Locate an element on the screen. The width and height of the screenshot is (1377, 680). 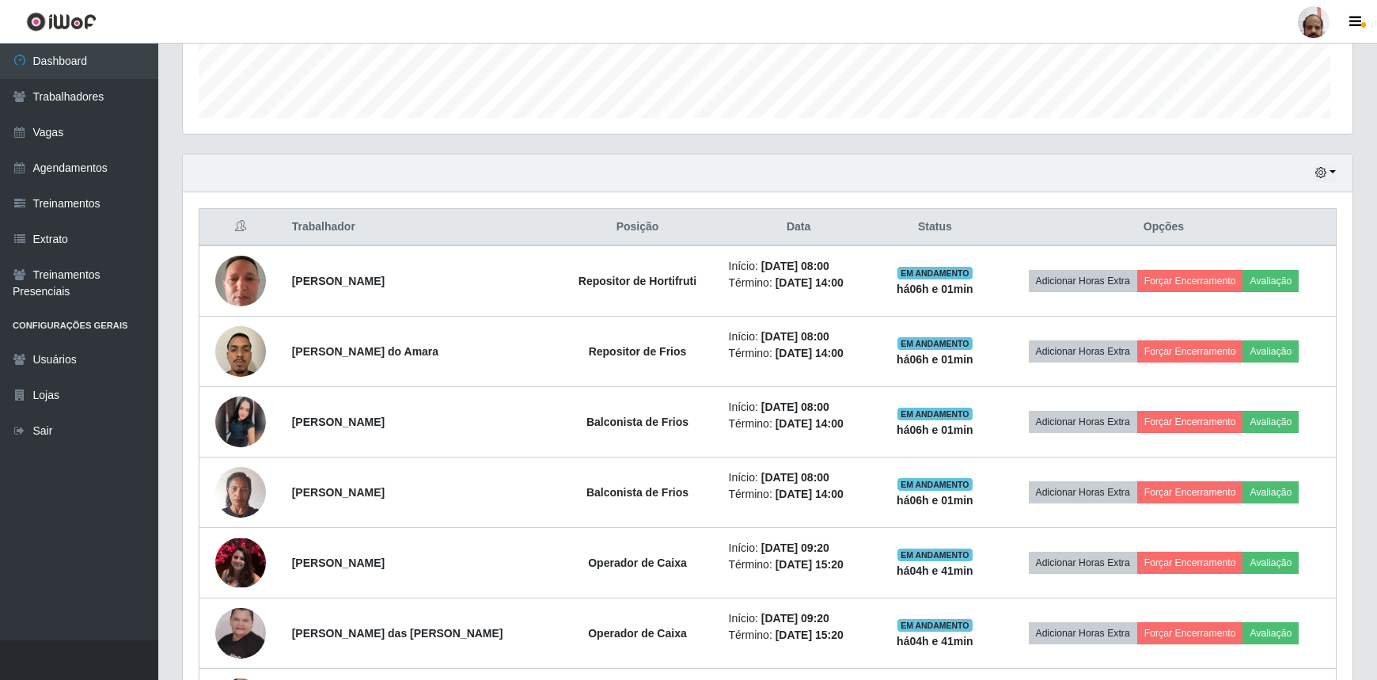
th: Status is located at coordinates (935, 227).